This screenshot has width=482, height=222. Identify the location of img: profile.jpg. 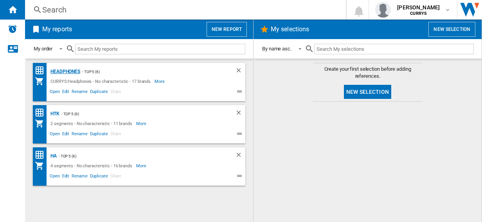
(383, 10).